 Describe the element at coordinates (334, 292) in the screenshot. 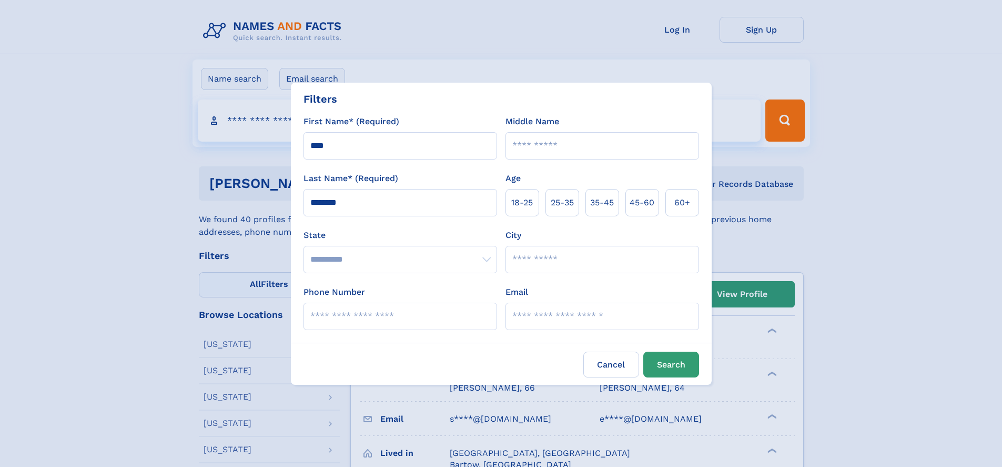

I see `label: Phone Number` at that location.